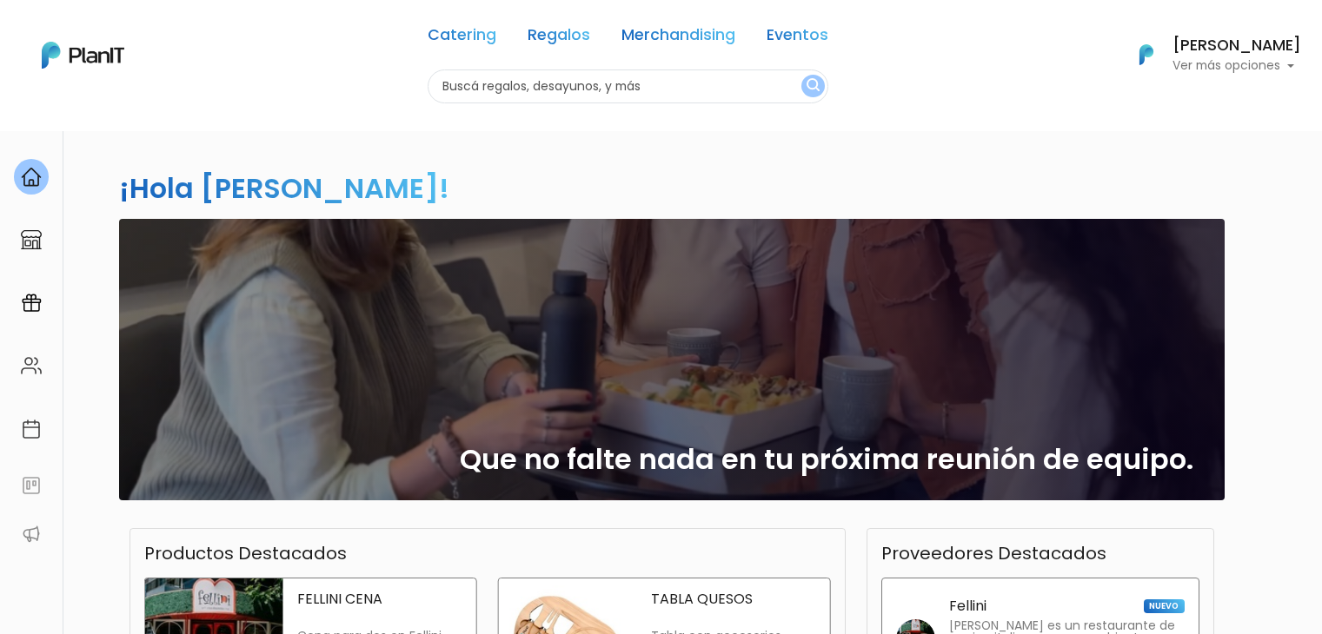 The width and height of the screenshot is (1322, 634). I want to click on a: Merchandising, so click(678, 38).